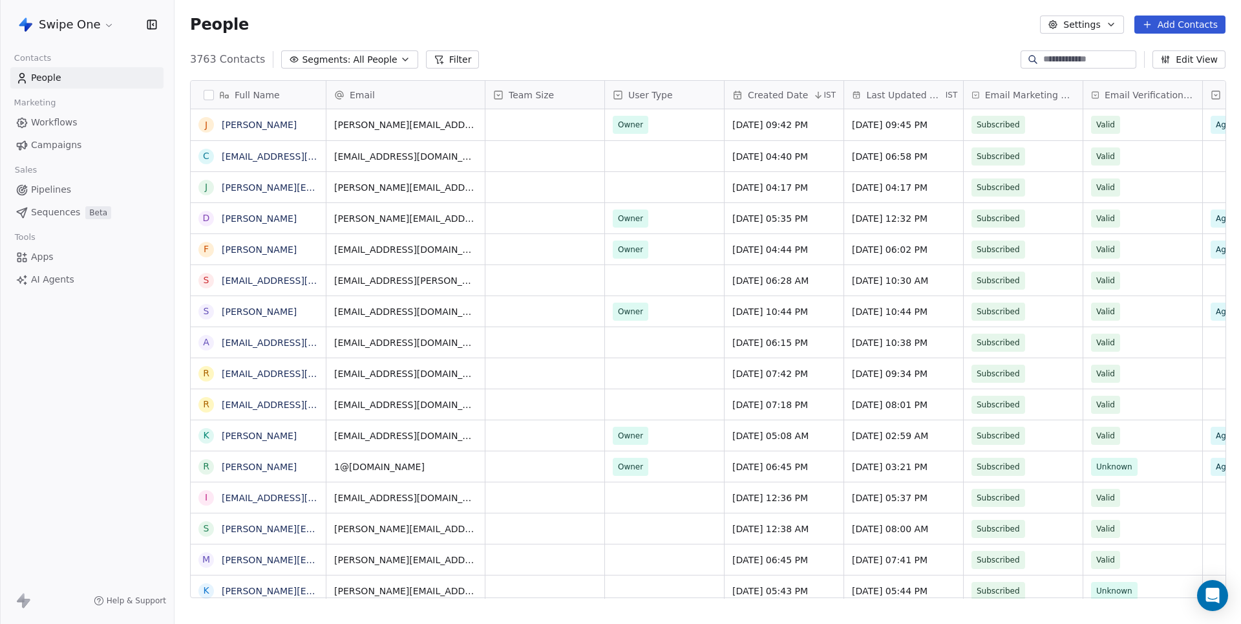 The height and width of the screenshot is (624, 1241). What do you see at coordinates (206, 311) in the screenshot?
I see `div: S` at bounding box center [206, 311].